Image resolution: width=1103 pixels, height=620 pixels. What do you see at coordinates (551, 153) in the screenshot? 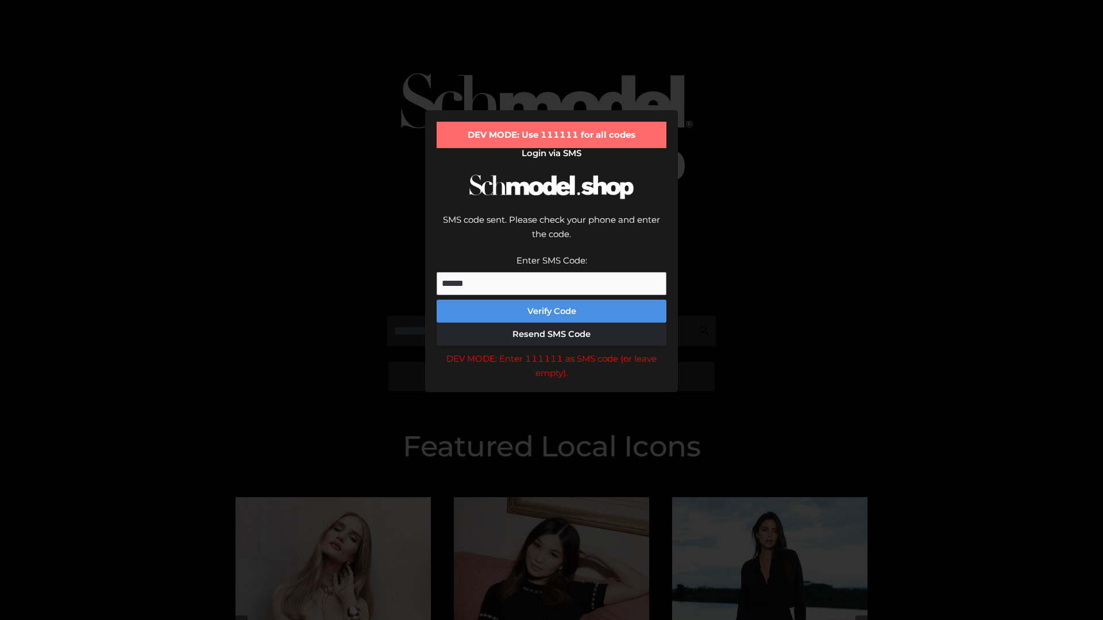
I see `h2: Login via SMS` at bounding box center [551, 153].